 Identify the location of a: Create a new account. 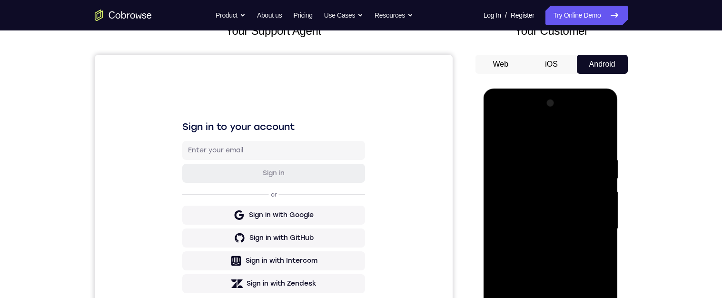
(195, 250).